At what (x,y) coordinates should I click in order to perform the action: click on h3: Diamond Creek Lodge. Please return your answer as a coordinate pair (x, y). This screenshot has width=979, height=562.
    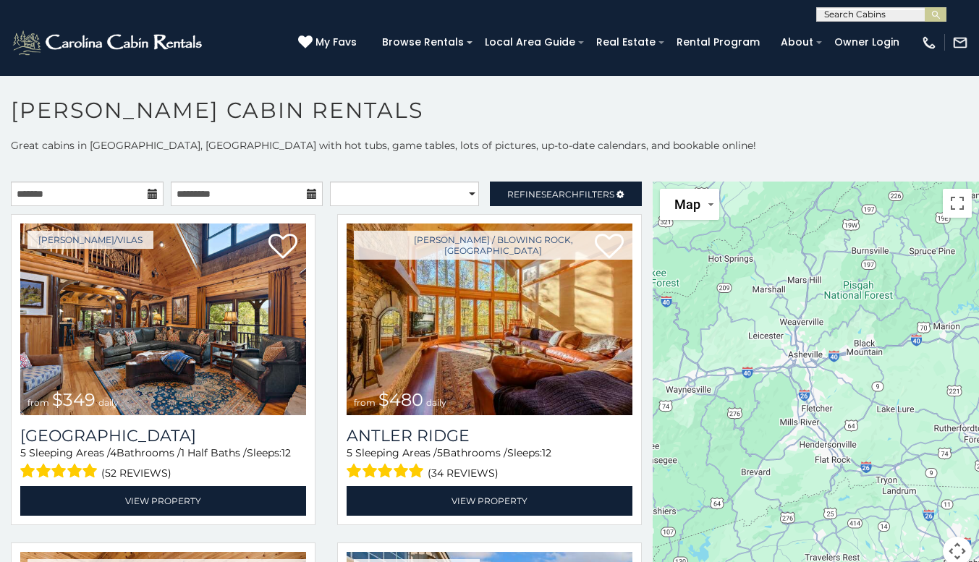
    Looking at the image, I should click on (163, 436).